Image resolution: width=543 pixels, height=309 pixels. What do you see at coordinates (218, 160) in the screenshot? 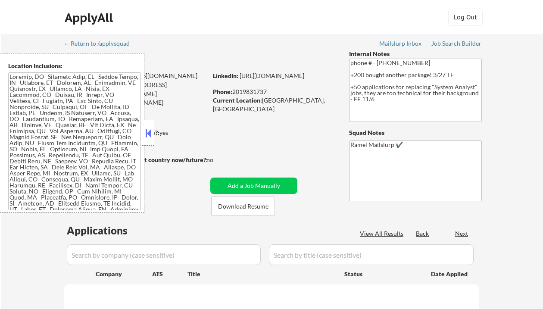
I see `div: no` at bounding box center [218, 160].